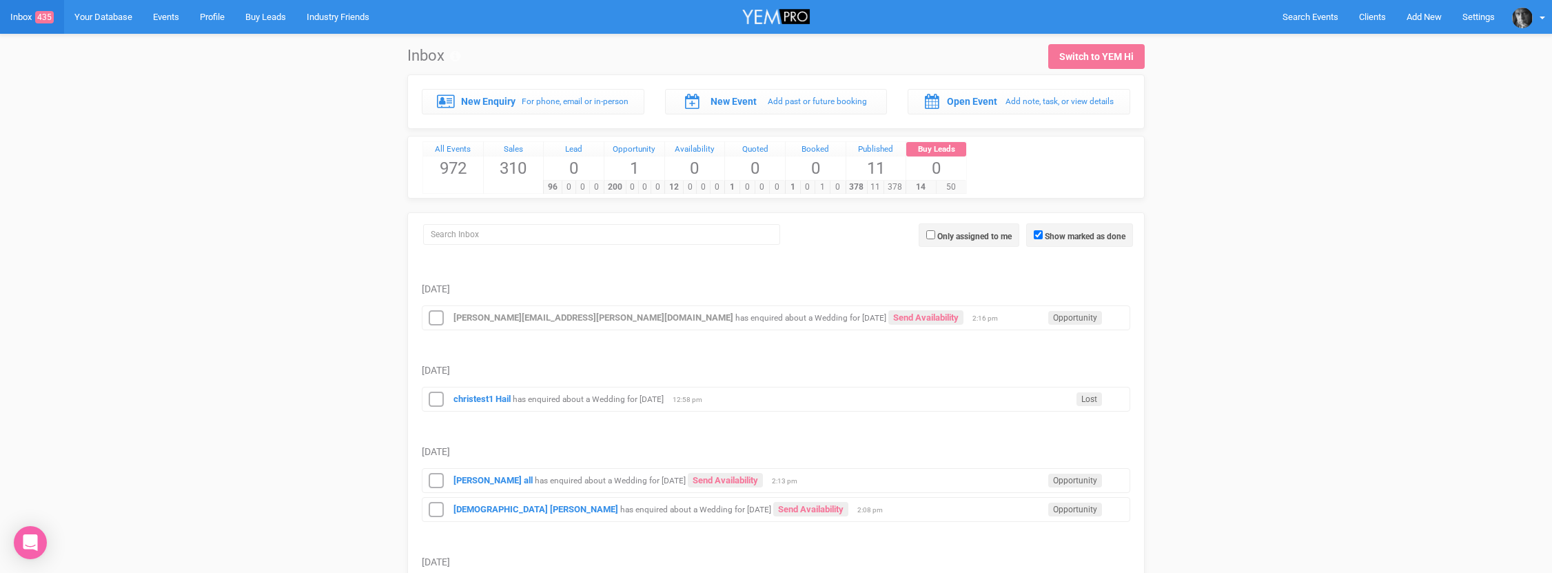 The image size is (1552, 573). I want to click on a: Switch to YEM Hi, so click(1096, 56).